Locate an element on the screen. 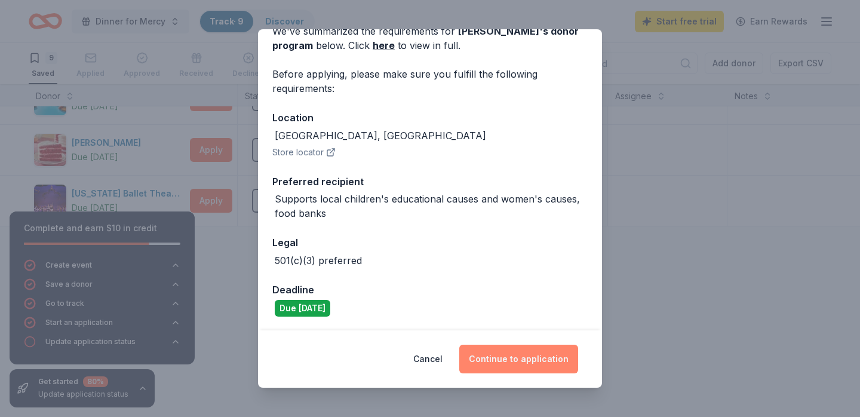 The height and width of the screenshot is (417, 860). button: Cancel is located at coordinates (427, 359).